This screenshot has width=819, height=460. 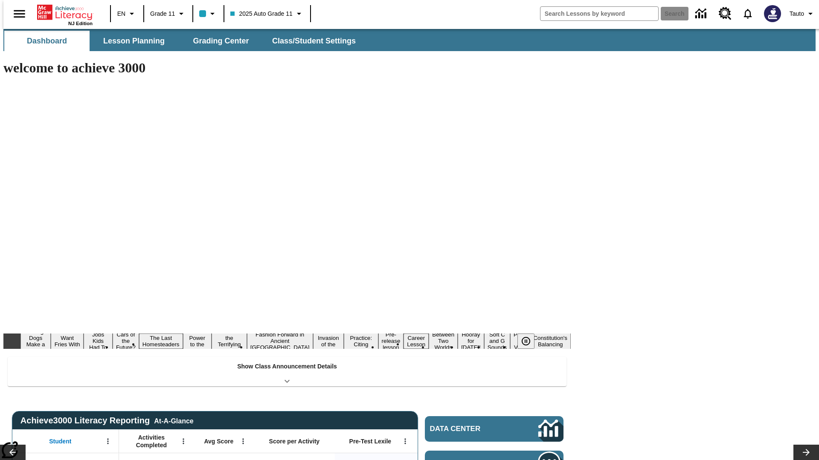 What do you see at coordinates (416, 341) in the screenshot?
I see `button: Slide 12 Career Lesson` at bounding box center [416, 341].